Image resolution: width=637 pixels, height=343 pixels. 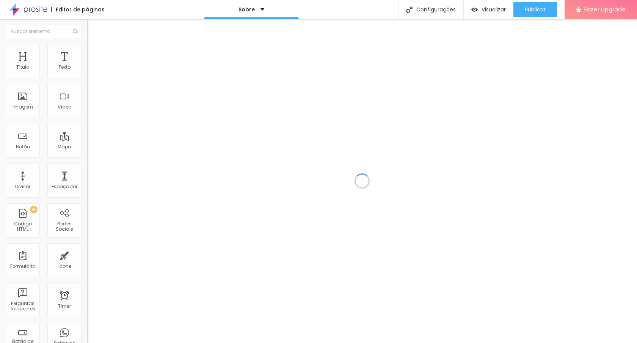 I want to click on div: Formulário, so click(x=23, y=266).